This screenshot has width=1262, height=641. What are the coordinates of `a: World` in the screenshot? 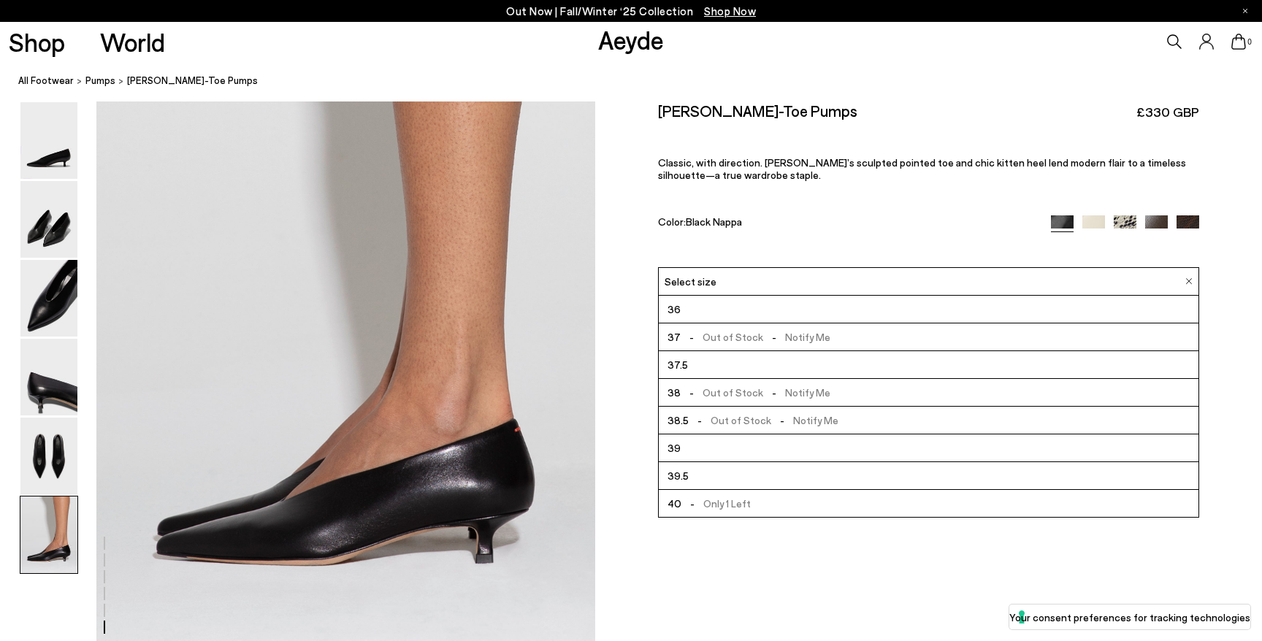 It's located at (132, 42).